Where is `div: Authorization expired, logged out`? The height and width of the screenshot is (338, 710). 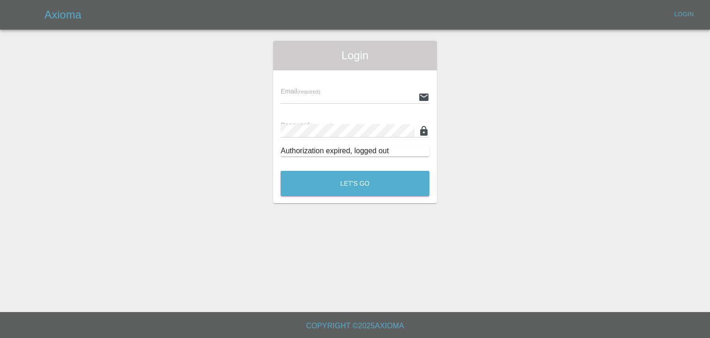 div: Authorization expired, logged out is located at coordinates (355, 151).